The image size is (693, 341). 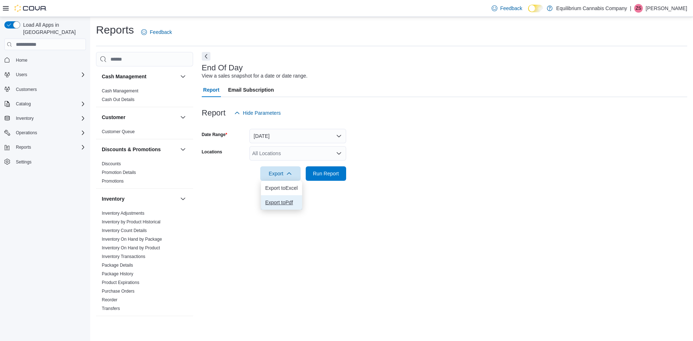 I want to click on span: Report, so click(x=211, y=90).